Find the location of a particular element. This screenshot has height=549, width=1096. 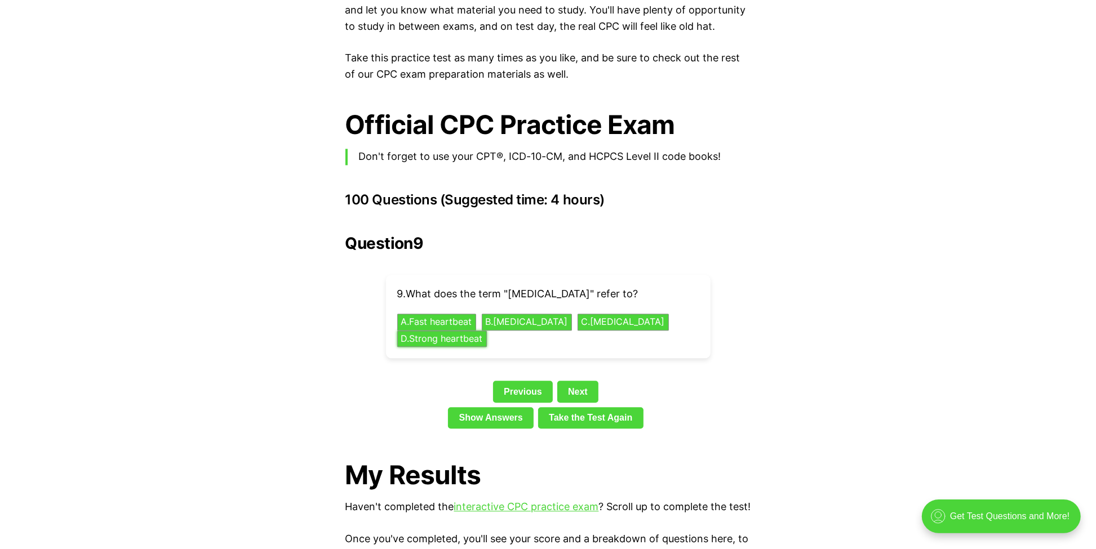

p: Take this practice test as many times as you like, and be sure to check out the rest of our CPC e... is located at coordinates (548, 66).